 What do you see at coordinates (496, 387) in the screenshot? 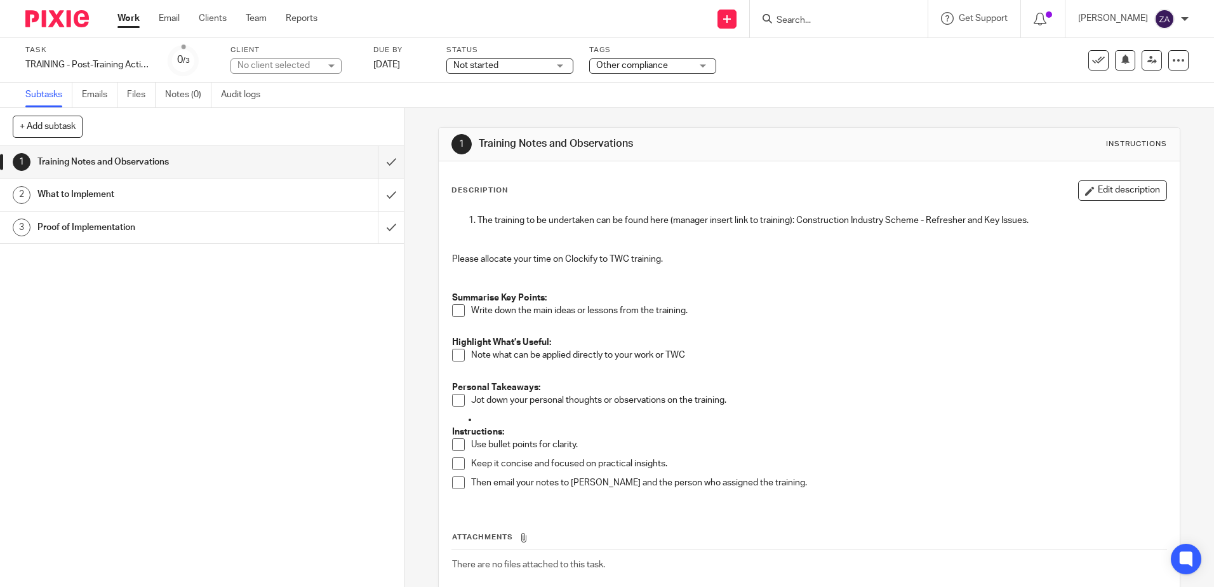
I see `strong: Personal Takeaways:` at bounding box center [496, 387].